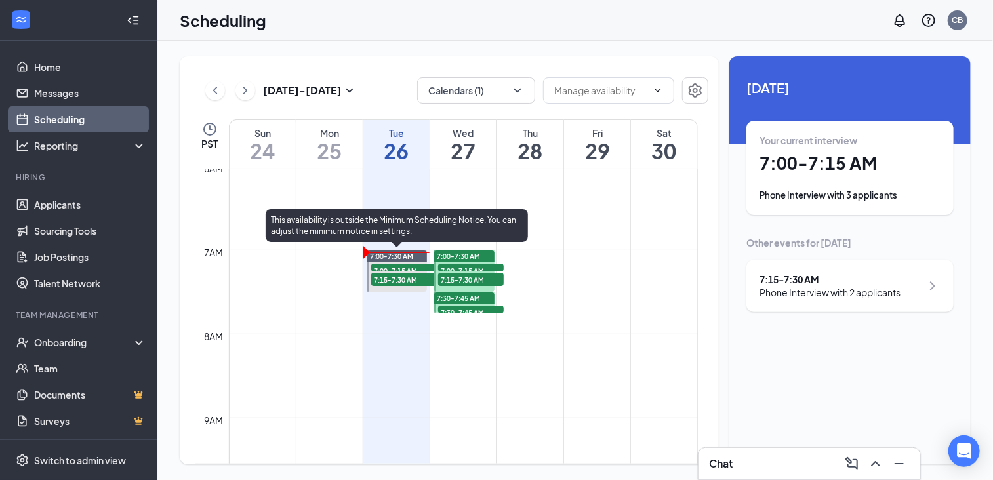 Image resolution: width=993 pixels, height=480 pixels. I want to click on div: Phone Interview with 3 applicants, so click(850, 196).